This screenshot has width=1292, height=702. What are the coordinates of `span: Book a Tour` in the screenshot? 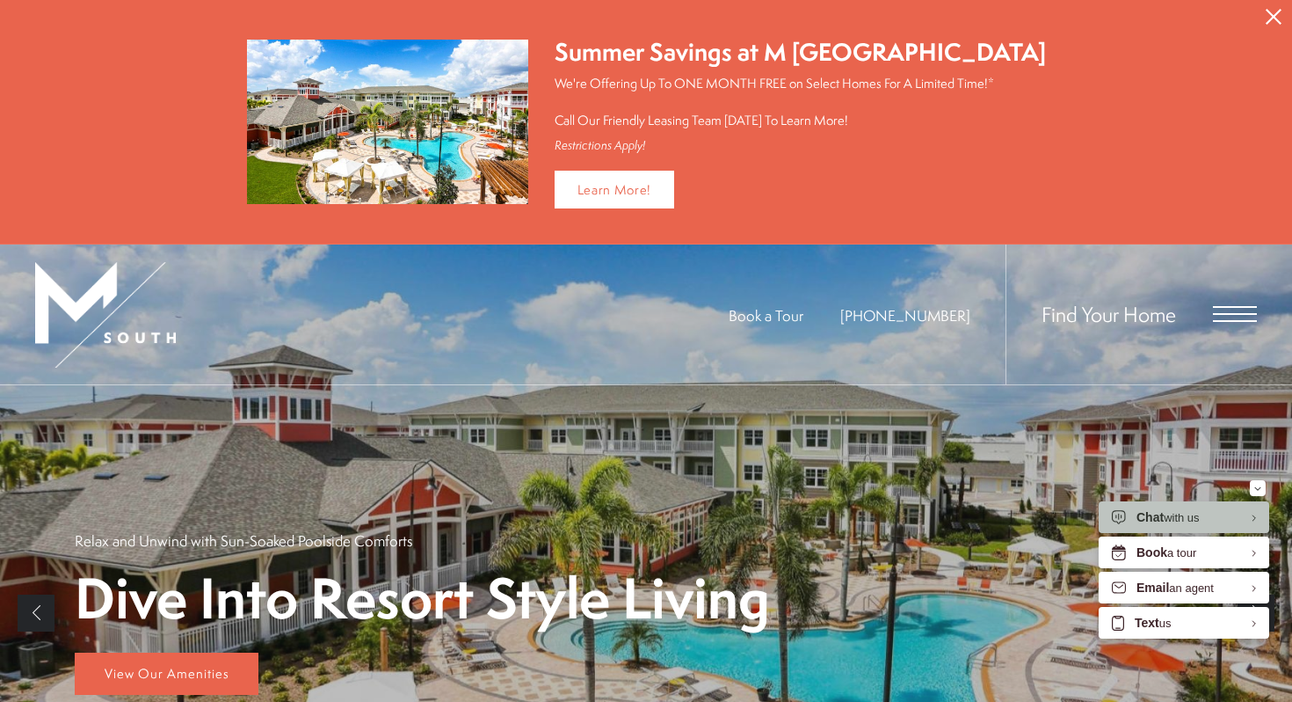 It's located at (766, 315).